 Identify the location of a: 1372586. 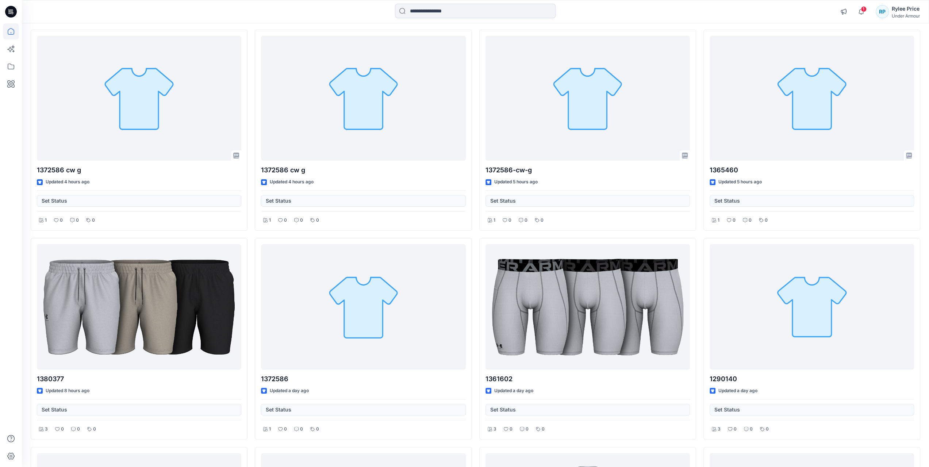
(363, 307).